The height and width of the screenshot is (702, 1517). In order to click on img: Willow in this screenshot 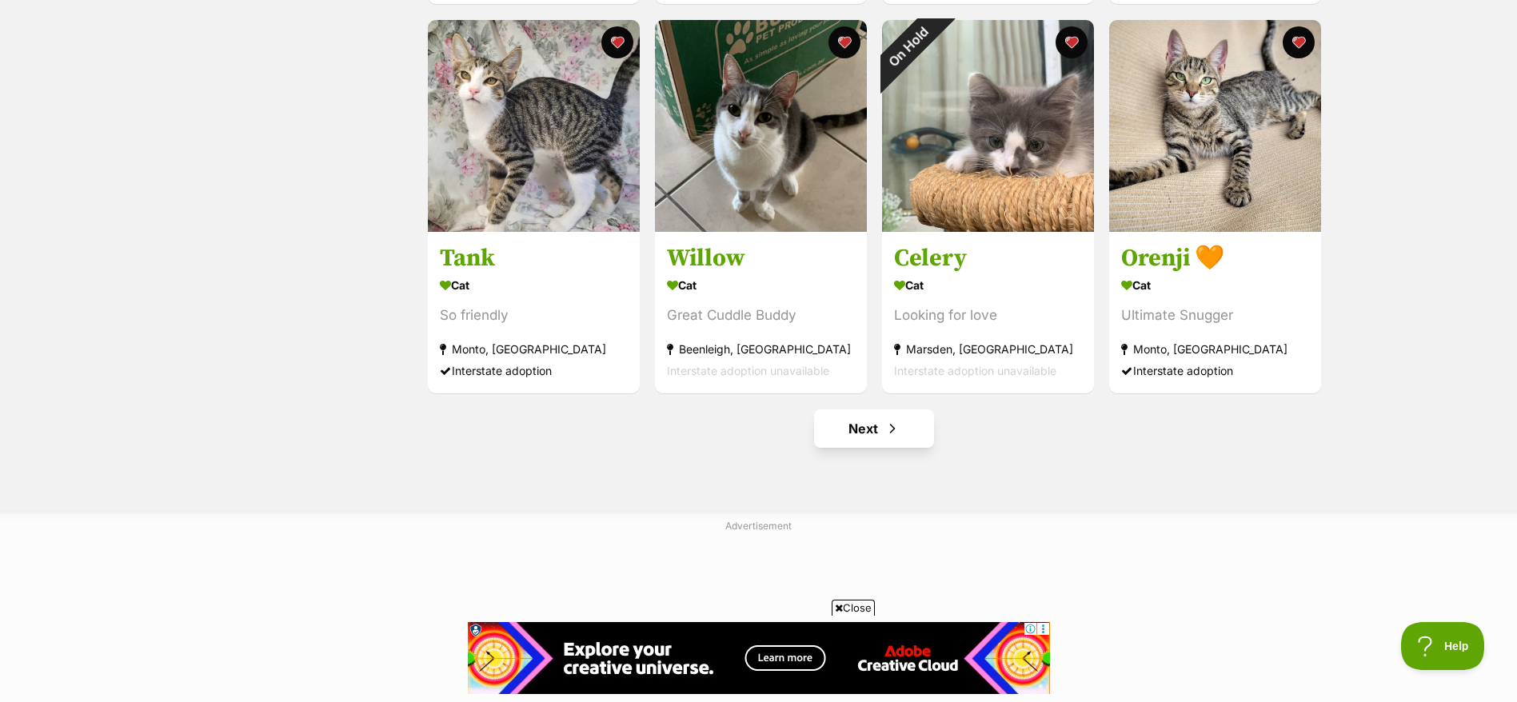, I will do `click(760, 126)`.